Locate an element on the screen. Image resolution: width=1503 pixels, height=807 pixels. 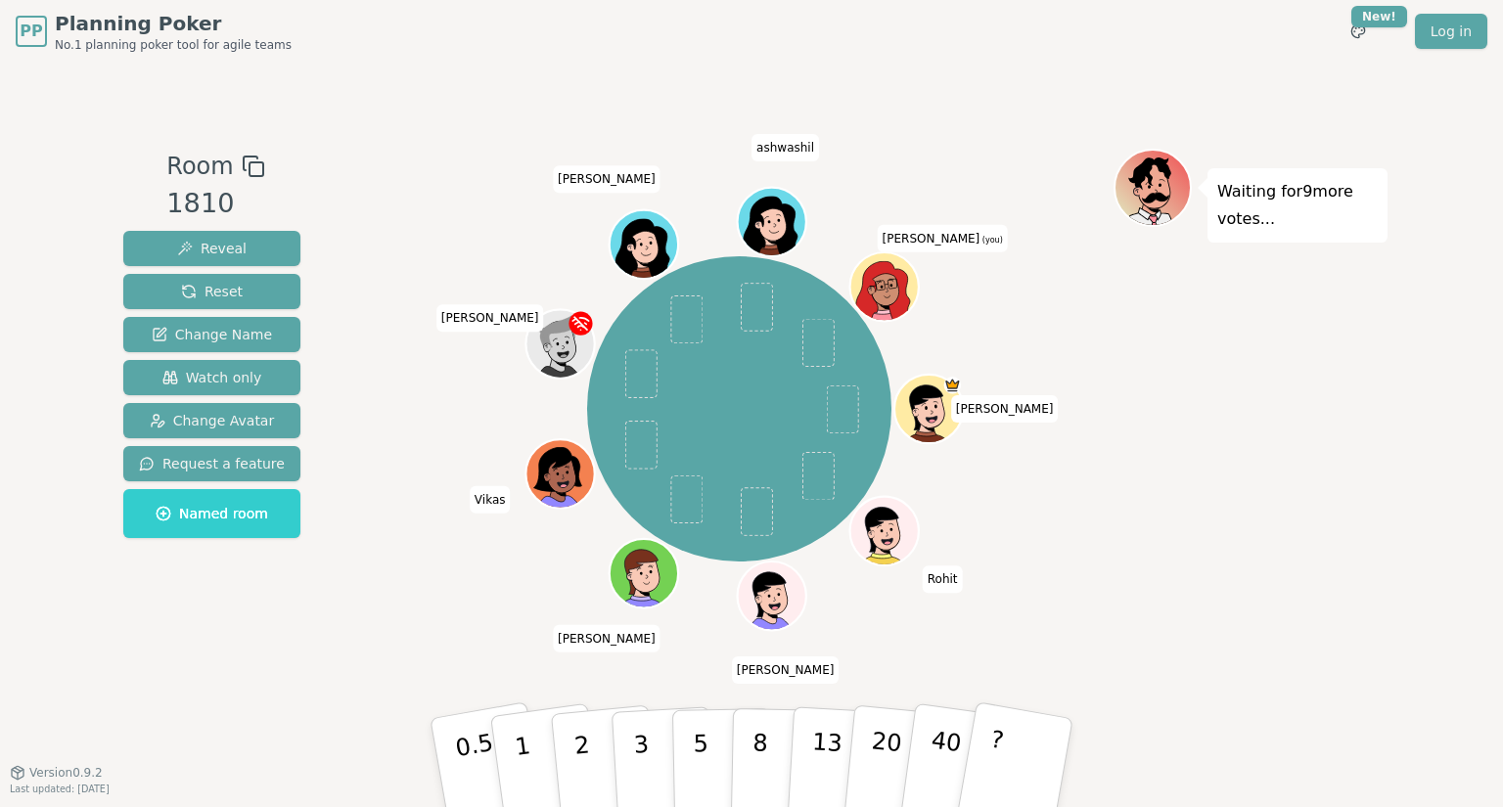
span: PP is located at coordinates (30, 31).